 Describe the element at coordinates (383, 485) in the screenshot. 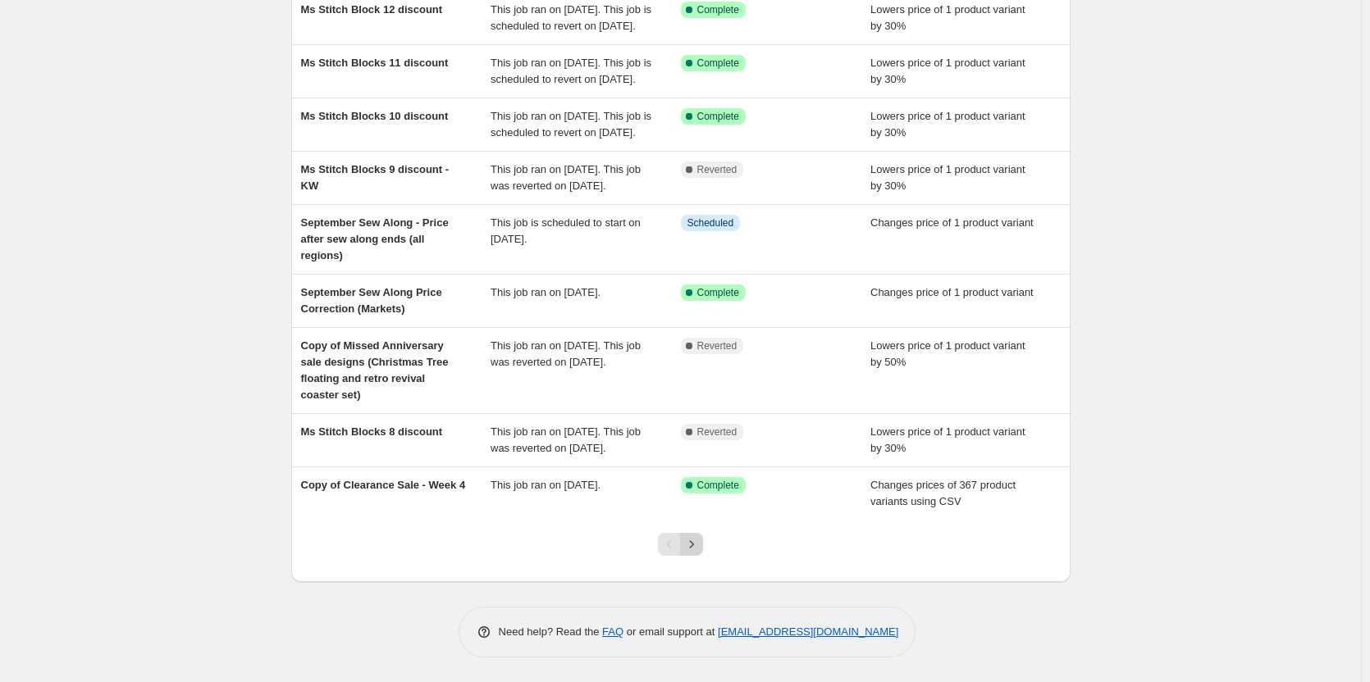

I see `span: Copy of Clearance Sale - Week 4` at that location.